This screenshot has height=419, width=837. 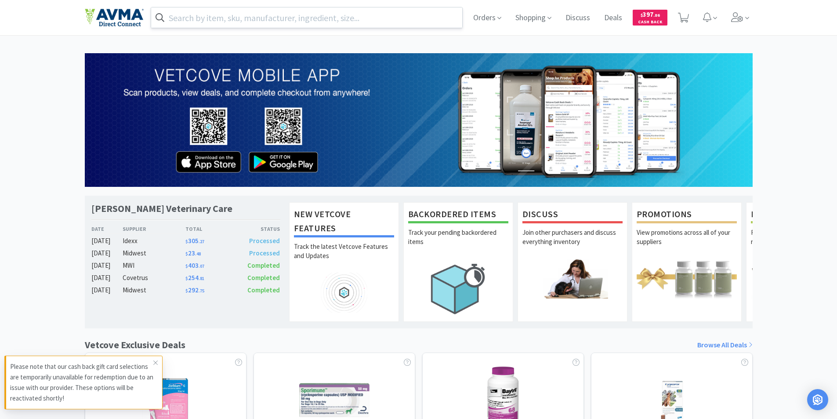 What do you see at coordinates (573, 262) in the screenshot?
I see `a: DiscussJoin other purchasers and discuss everything inventory` at bounding box center [573, 262].